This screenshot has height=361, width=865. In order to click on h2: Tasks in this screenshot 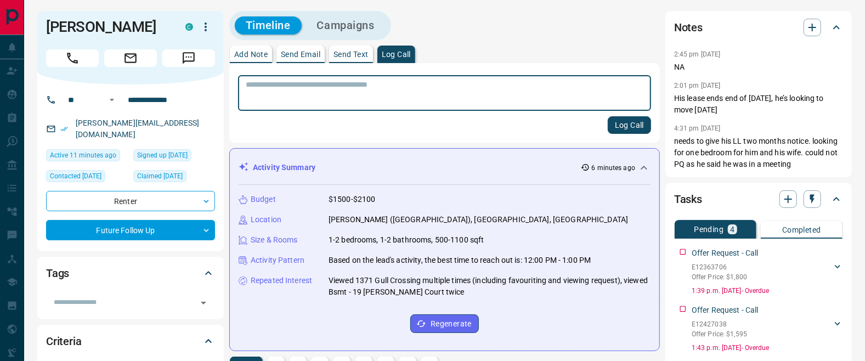, I will do `click(688, 199)`.